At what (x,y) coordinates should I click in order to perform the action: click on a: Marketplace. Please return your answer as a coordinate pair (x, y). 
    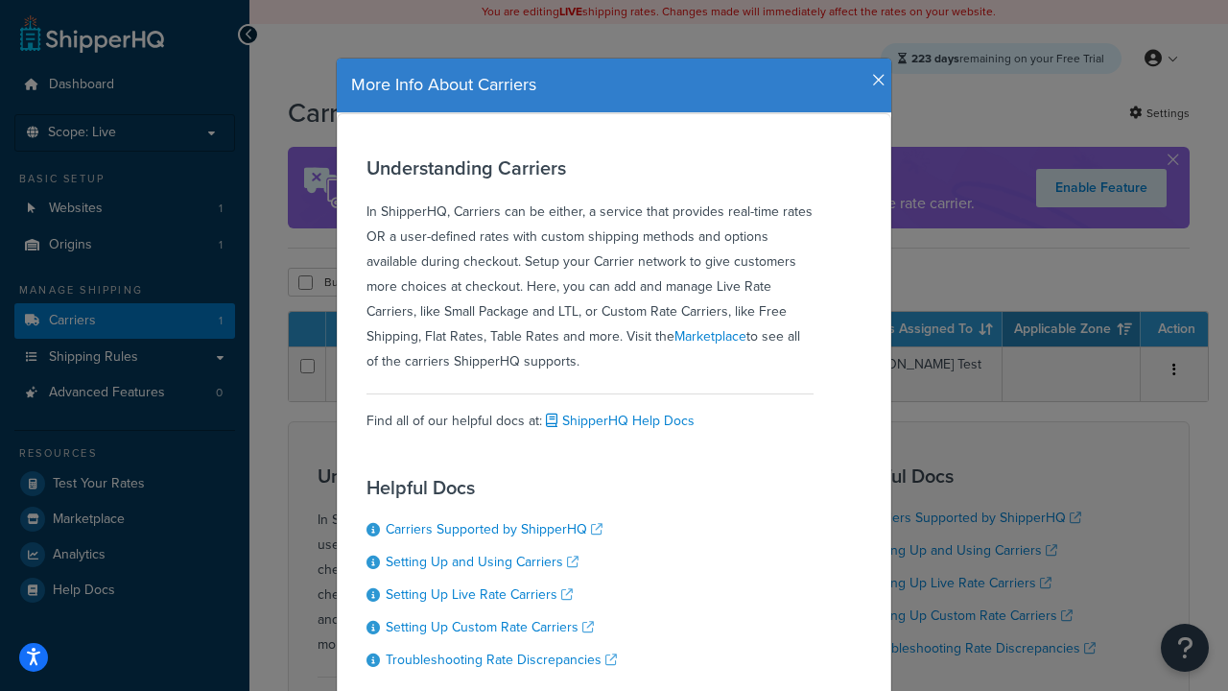
    Looking at the image, I should click on (710, 336).